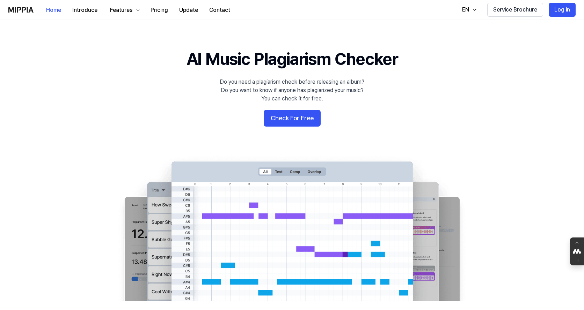 This screenshot has width=584, height=310. Describe the element at coordinates (159, 10) in the screenshot. I see `button: Pricing` at that location.